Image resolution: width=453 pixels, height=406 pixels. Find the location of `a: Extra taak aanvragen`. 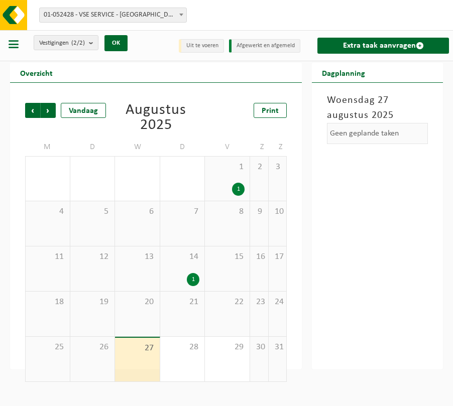

a: Extra taak aanvragen is located at coordinates (383, 46).